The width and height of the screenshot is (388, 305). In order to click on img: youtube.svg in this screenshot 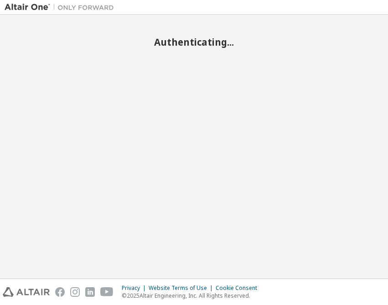, I will do `click(107, 291)`.